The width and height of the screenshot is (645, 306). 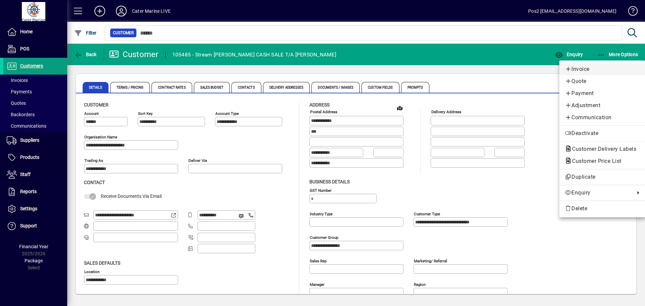 What do you see at coordinates (602, 149) in the screenshot?
I see `span: Customer Delivery Labels` at bounding box center [602, 149].